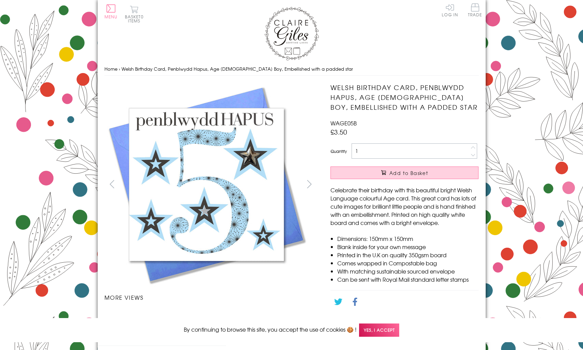 This screenshot has height=350, width=583. Describe the element at coordinates (379, 330) in the screenshot. I see `span: Yes, I accept` at that location.